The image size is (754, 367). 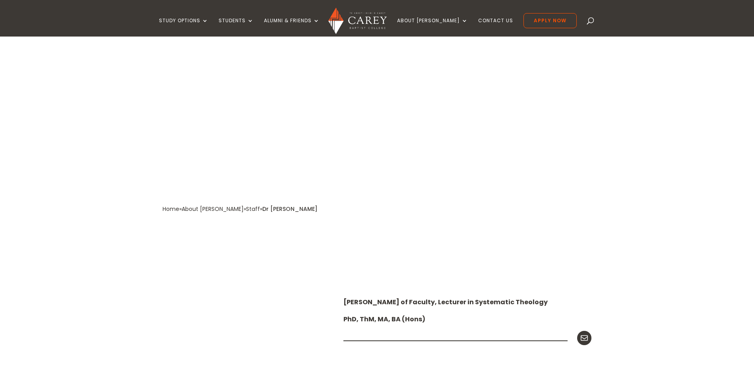 What do you see at coordinates (236, 27) in the screenshot?
I see `a: Students` at bounding box center [236, 27].